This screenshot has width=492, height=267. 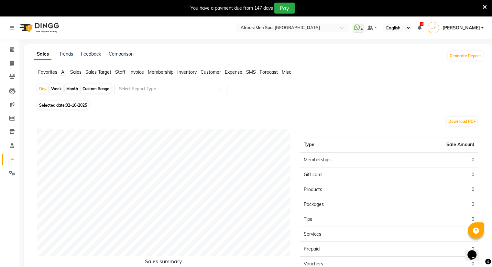 What do you see at coordinates (231, 8) in the screenshot?
I see `div: You have a payment due from 147 days` at bounding box center [231, 8].